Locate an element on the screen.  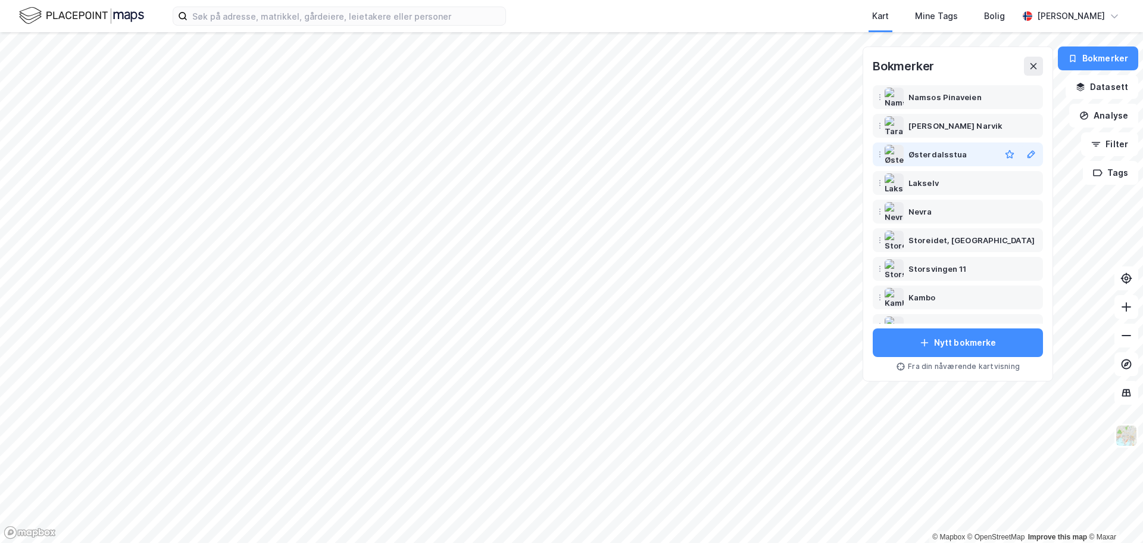
button: Datasett is located at coordinates (1102, 87).